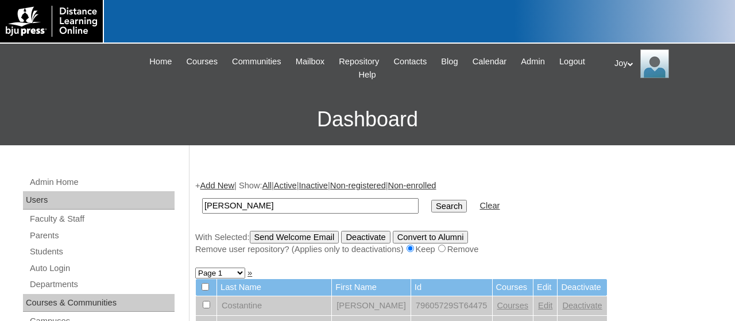 The width and height of the screenshot is (735, 321). I want to click on span: Home, so click(160, 61).